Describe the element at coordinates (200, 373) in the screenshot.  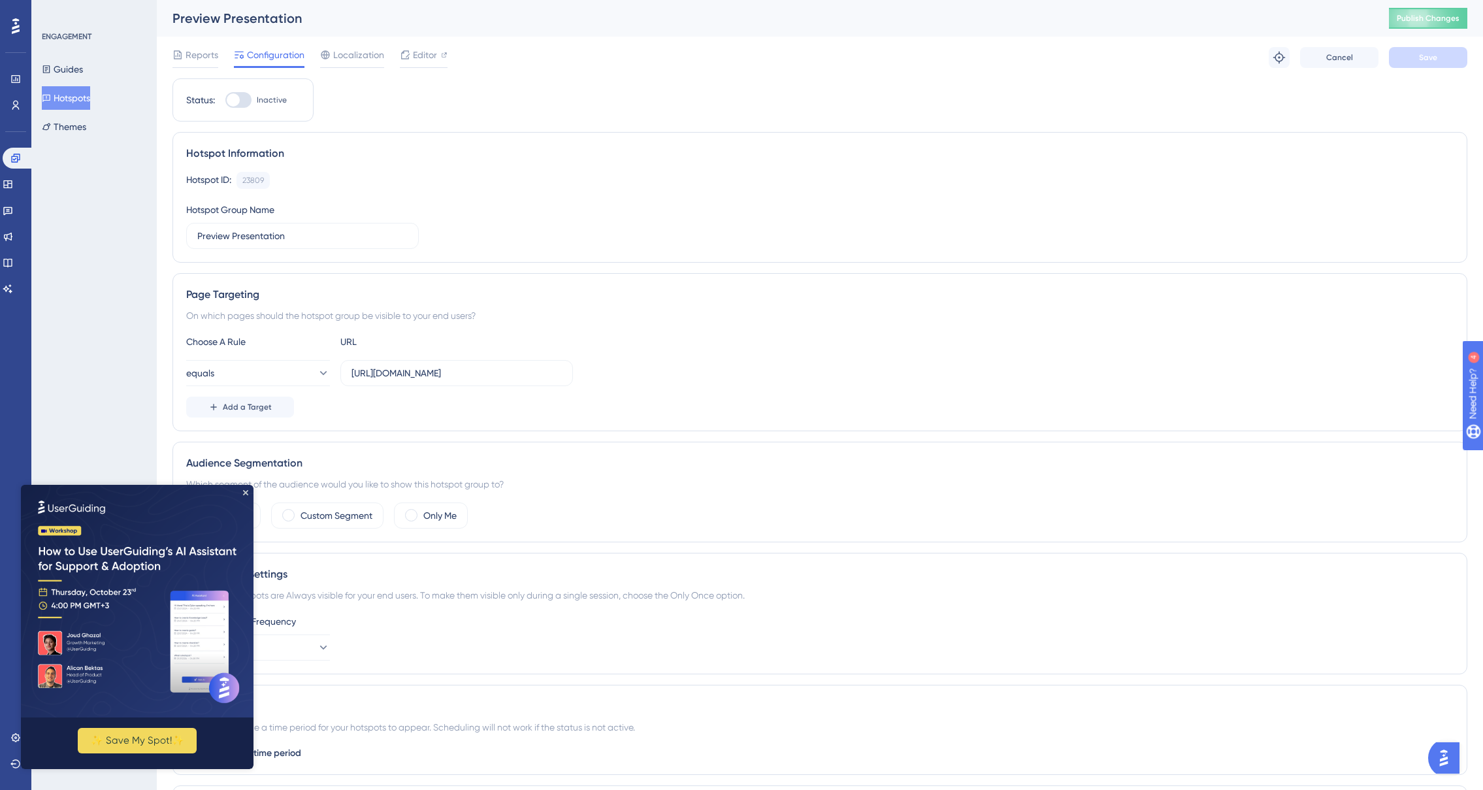
I see `span: equals` at that location.